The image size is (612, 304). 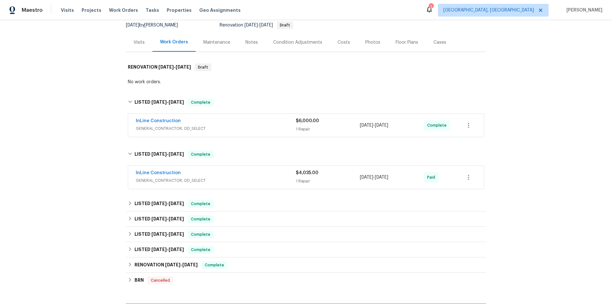 I want to click on h6: BRN, so click(x=139, y=280).